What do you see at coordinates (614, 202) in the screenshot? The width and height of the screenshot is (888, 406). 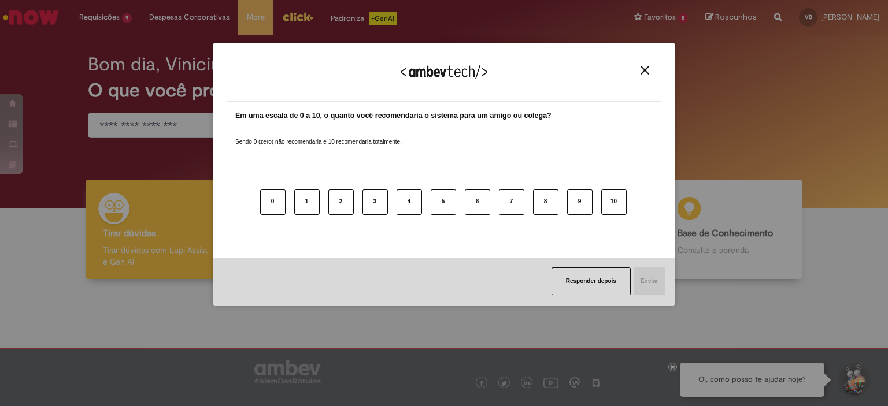 I see `button: 10` at bounding box center [614, 202].